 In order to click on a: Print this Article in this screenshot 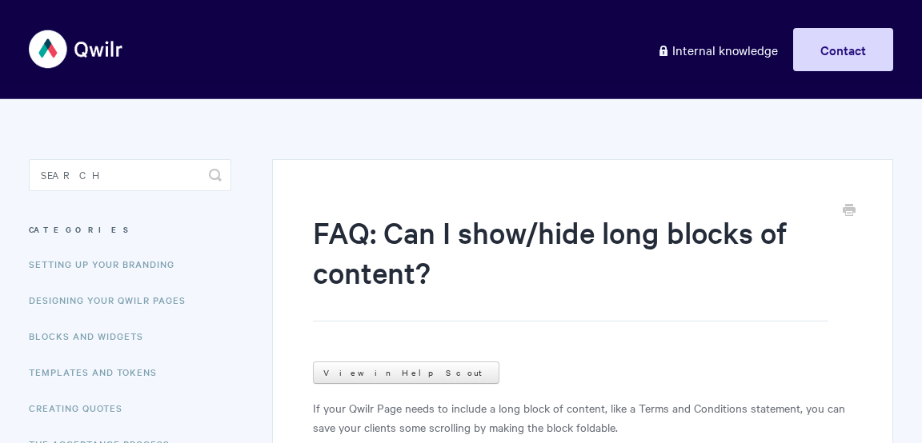, I will do `click(849, 211)`.